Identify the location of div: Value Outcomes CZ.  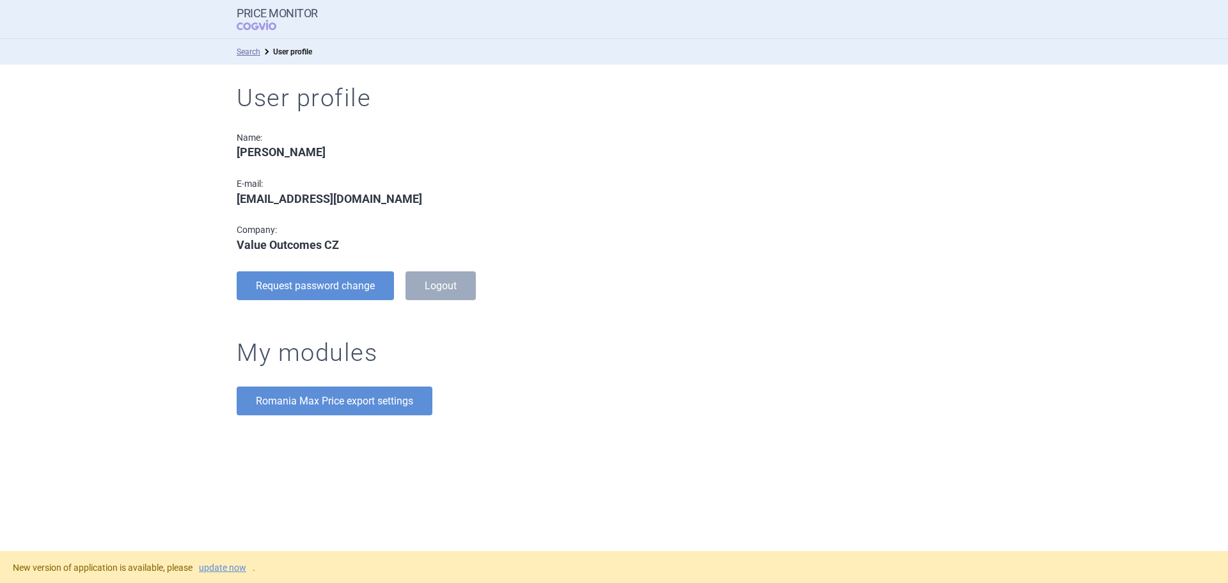
(387, 245).